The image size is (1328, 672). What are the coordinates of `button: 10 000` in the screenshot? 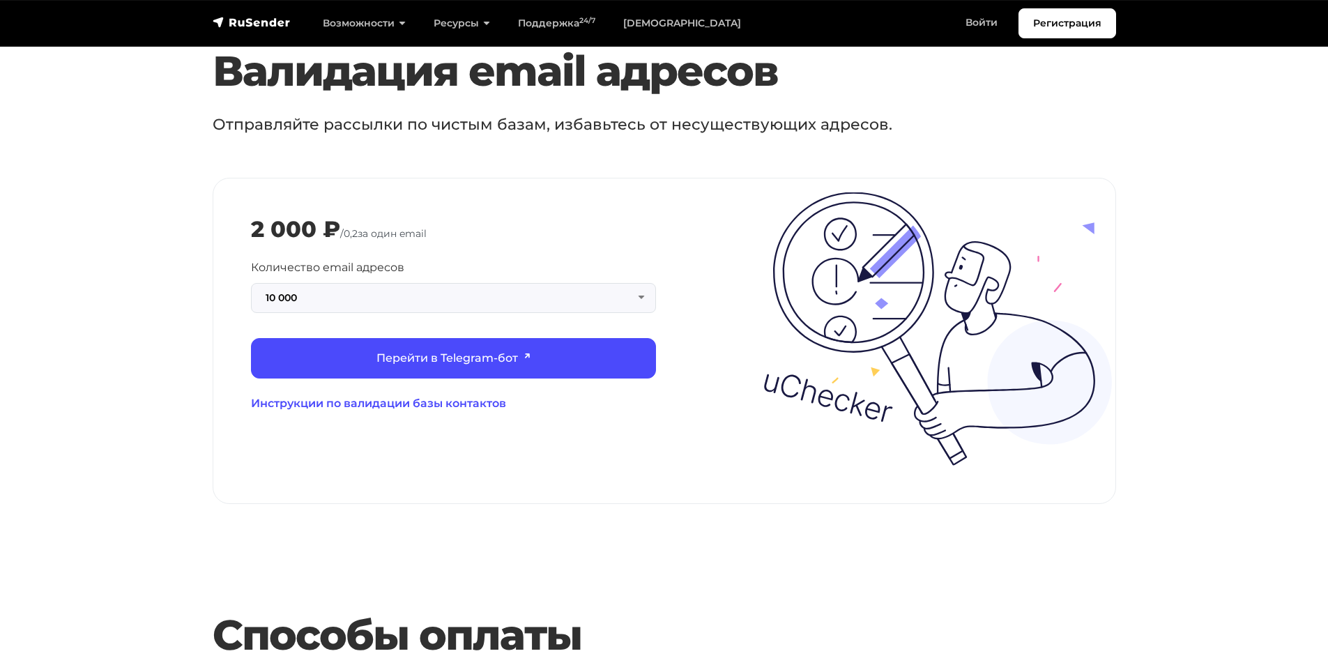 It's located at (453, 298).